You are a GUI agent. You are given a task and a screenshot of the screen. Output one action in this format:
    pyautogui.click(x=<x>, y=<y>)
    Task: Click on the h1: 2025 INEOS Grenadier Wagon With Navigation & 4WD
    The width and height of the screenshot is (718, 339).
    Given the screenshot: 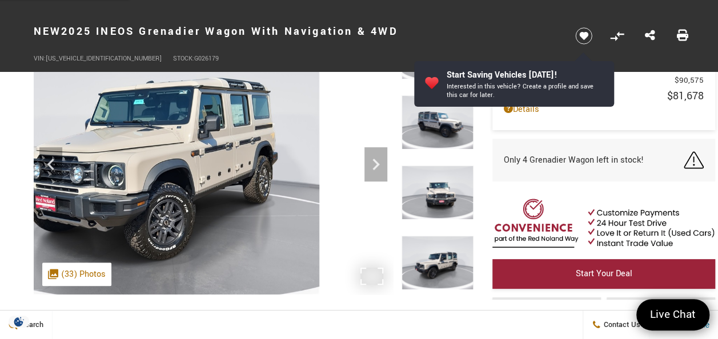 What is the action you would take?
    pyautogui.click(x=295, y=31)
    